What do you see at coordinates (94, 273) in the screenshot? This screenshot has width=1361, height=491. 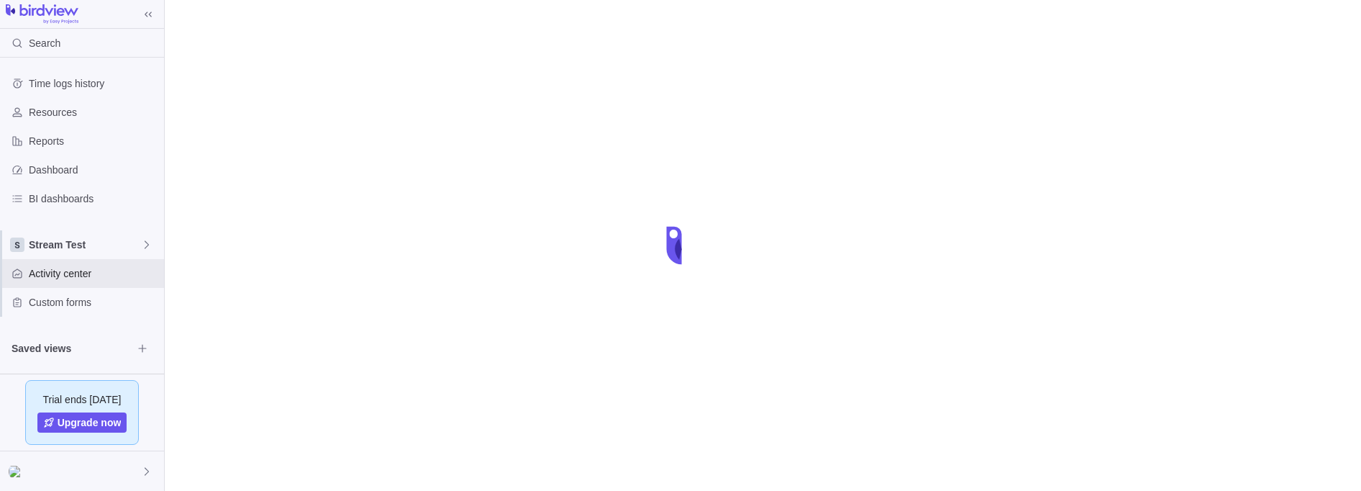 I see `span: Activity center` at bounding box center [94, 273].